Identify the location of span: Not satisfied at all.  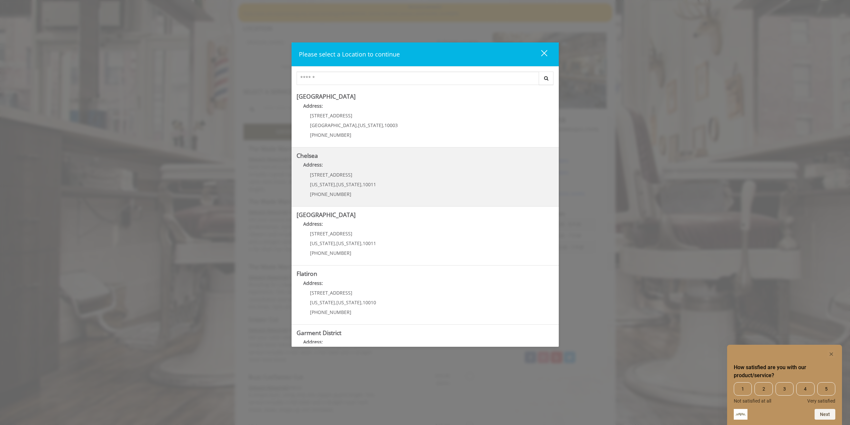
(753, 401).